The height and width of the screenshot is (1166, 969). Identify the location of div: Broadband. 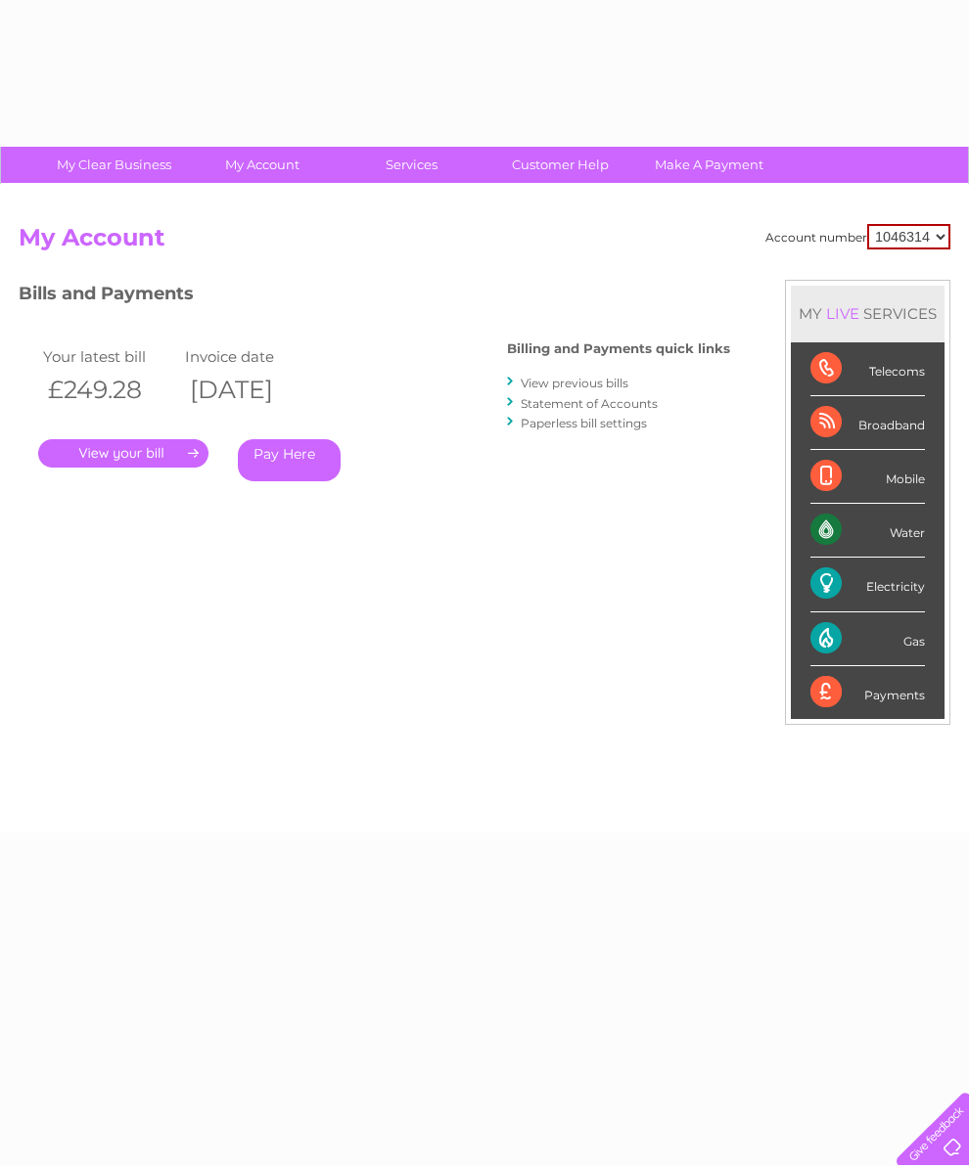
(867, 423).